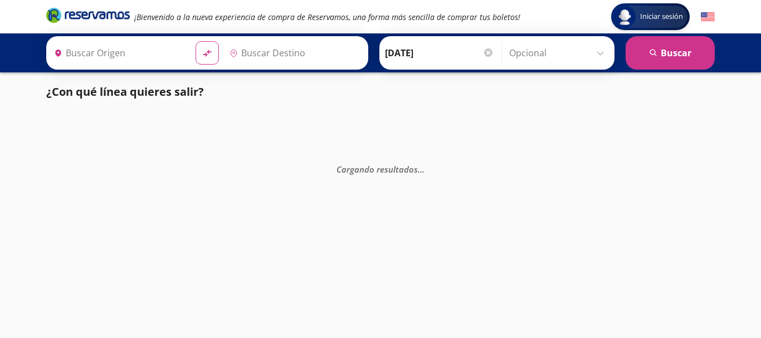 This screenshot has height=338, width=761. Describe the element at coordinates (439, 53) in the screenshot. I see `input: Elegir Fecha` at that location.